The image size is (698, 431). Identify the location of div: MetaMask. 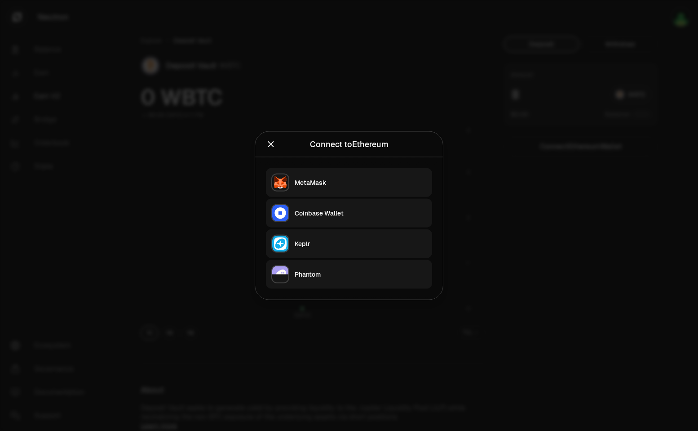
(361, 182).